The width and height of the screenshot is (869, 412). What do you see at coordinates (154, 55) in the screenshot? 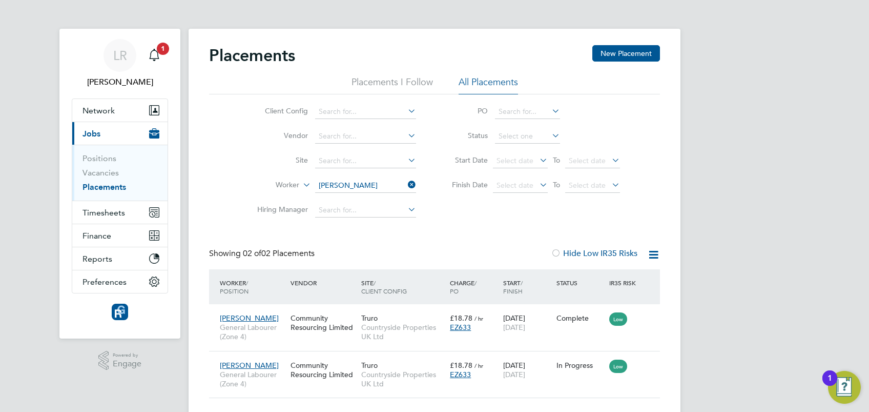
I see `a: 1` at bounding box center [154, 55].